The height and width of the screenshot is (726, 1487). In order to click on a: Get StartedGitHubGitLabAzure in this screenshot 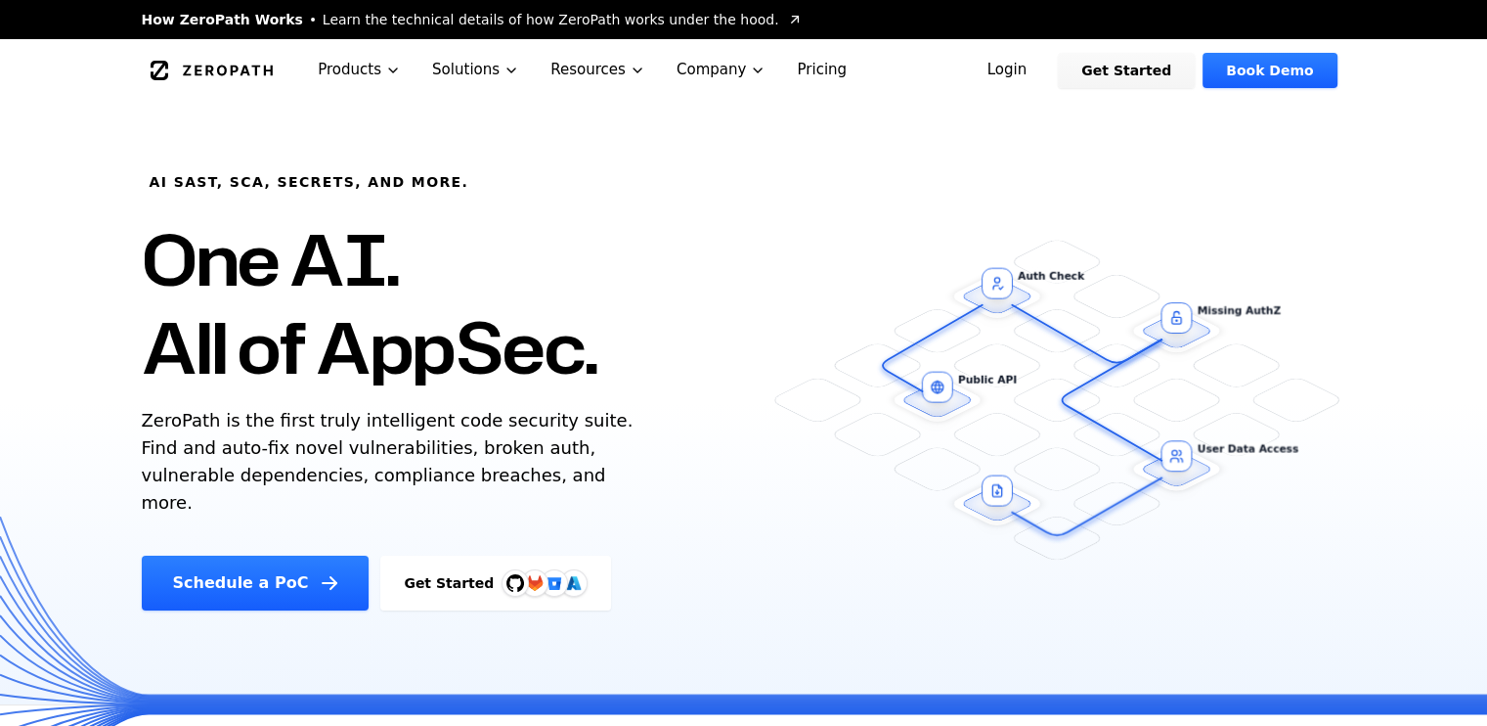, I will do `click(496, 583)`.